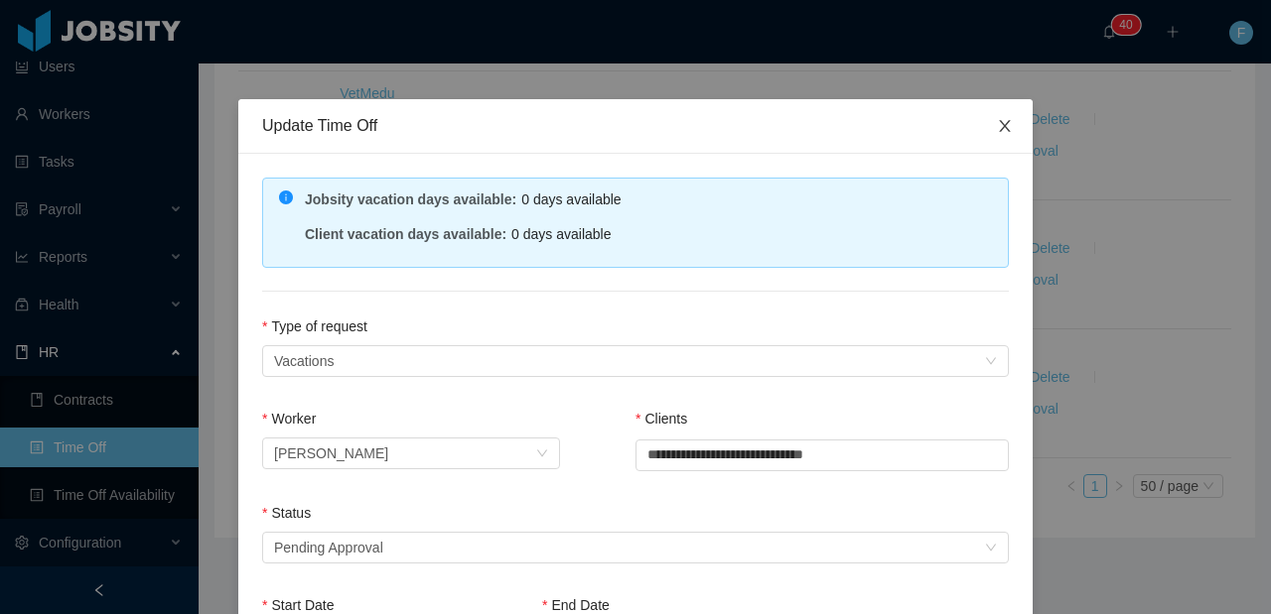 Image resolution: width=1271 pixels, height=614 pixels. I want to click on strong: Jobsity vacation days available :, so click(410, 200).